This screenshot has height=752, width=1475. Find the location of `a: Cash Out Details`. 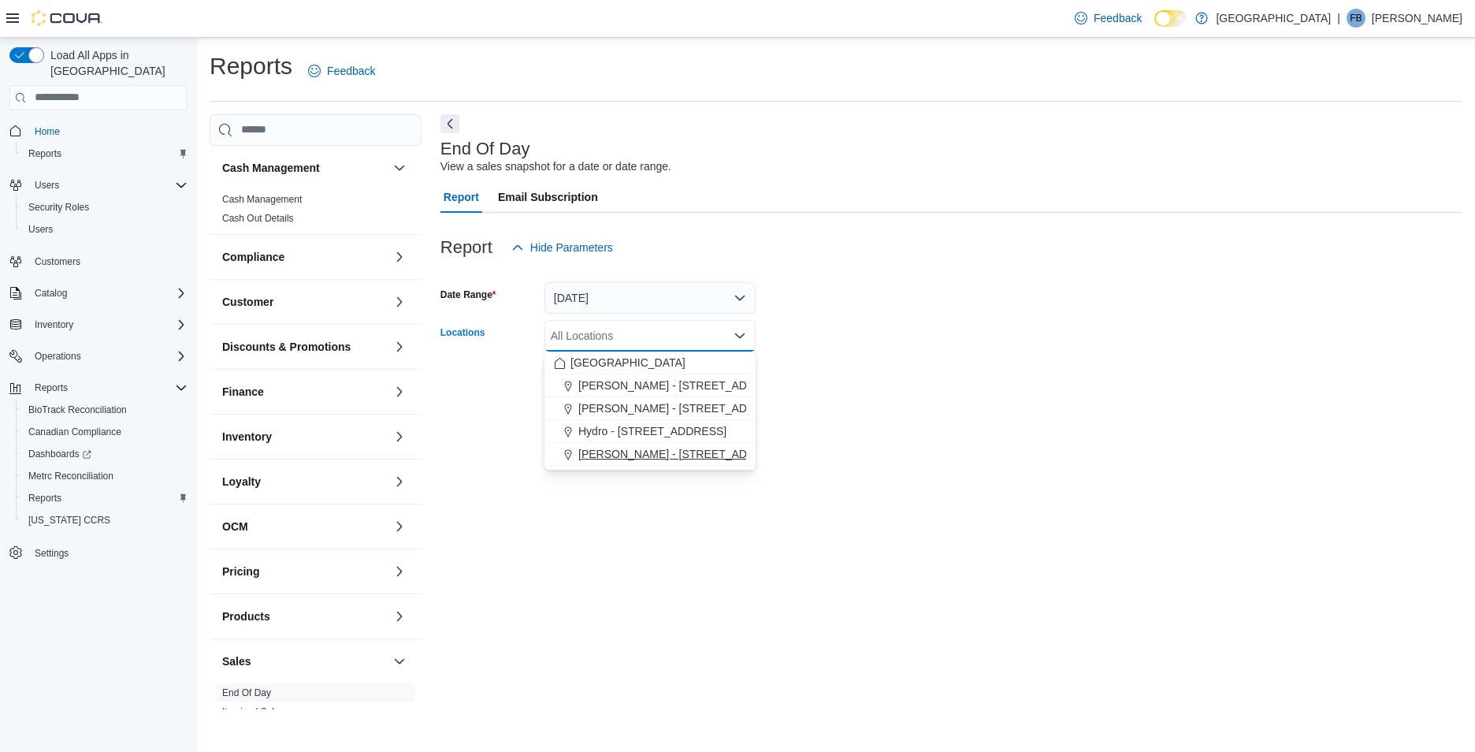

a: Cash Out Details is located at coordinates (258, 218).